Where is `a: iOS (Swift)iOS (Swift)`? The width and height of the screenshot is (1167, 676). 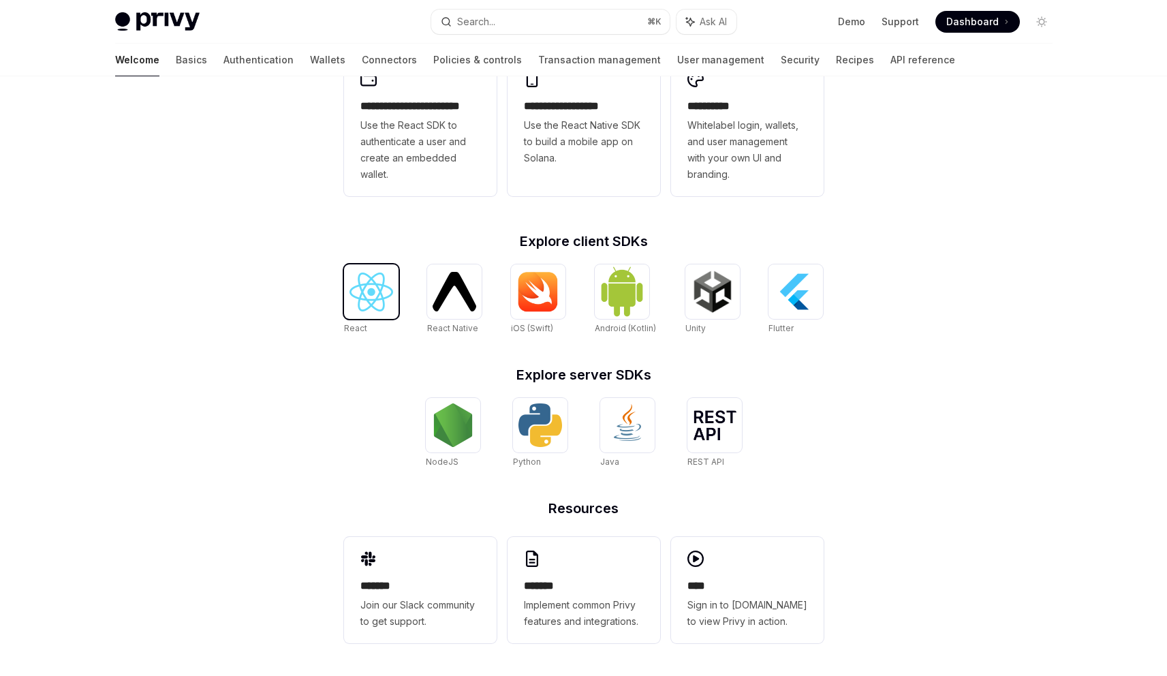 a: iOS (Swift)iOS (Swift) is located at coordinates (538, 300).